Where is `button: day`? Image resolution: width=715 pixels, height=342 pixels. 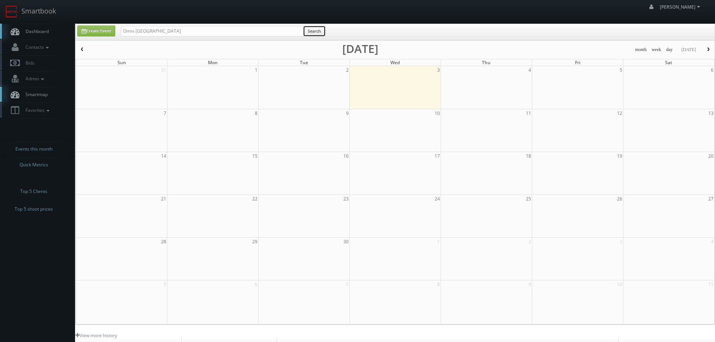
button: day is located at coordinates (670, 50).